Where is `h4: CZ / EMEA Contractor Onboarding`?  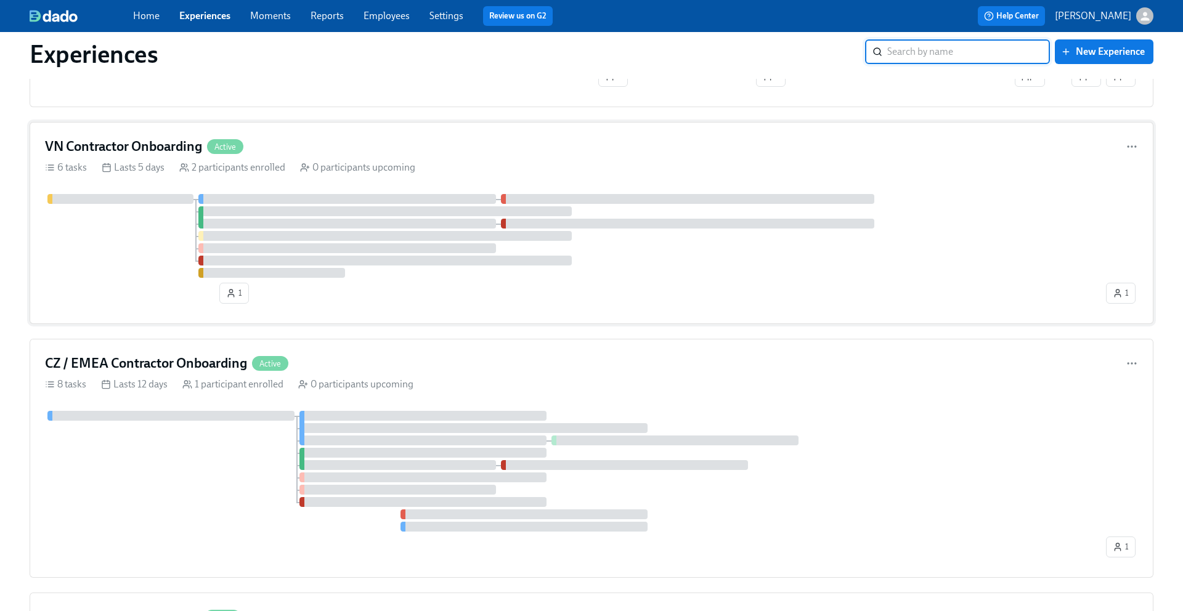
h4: CZ / EMEA Contractor Onboarding is located at coordinates (146, 364).